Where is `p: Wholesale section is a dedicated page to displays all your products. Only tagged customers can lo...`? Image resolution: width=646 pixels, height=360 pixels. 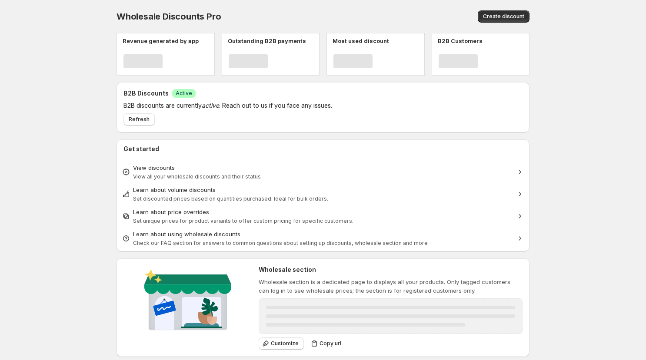 p: Wholesale section is a dedicated page to displays all your products. Only tagged customers can lo... is located at coordinates (390, 286).